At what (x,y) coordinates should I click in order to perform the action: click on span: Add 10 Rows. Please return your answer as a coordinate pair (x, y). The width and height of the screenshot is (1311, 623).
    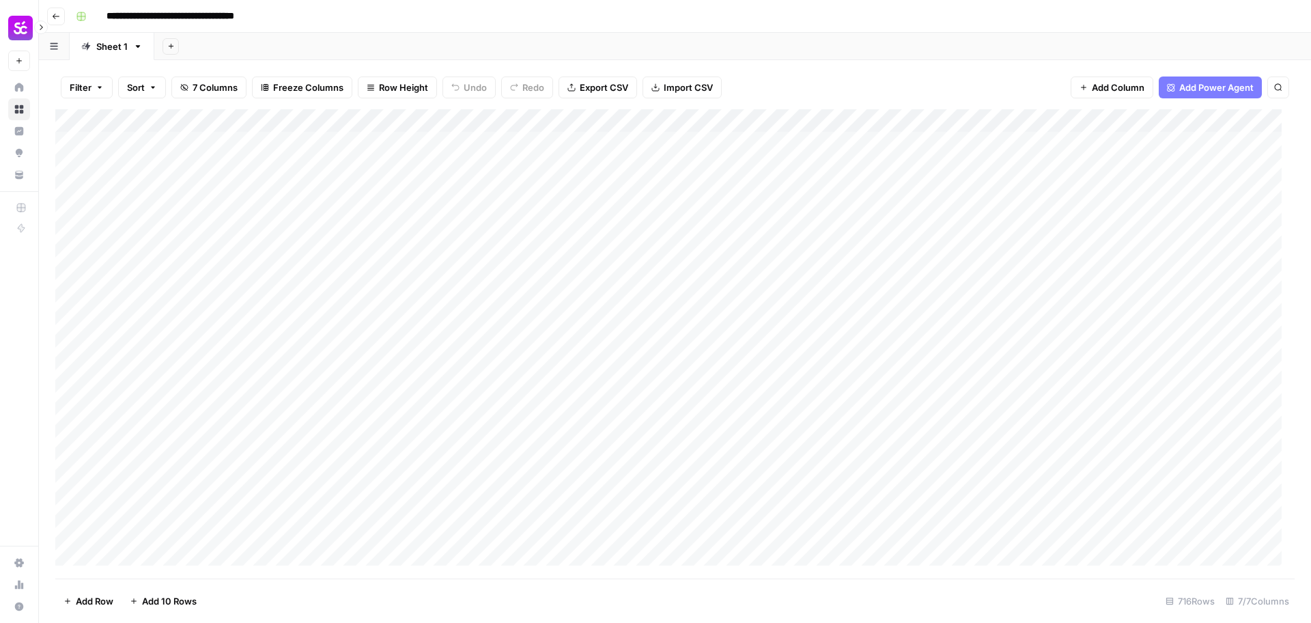
    Looking at the image, I should click on (169, 601).